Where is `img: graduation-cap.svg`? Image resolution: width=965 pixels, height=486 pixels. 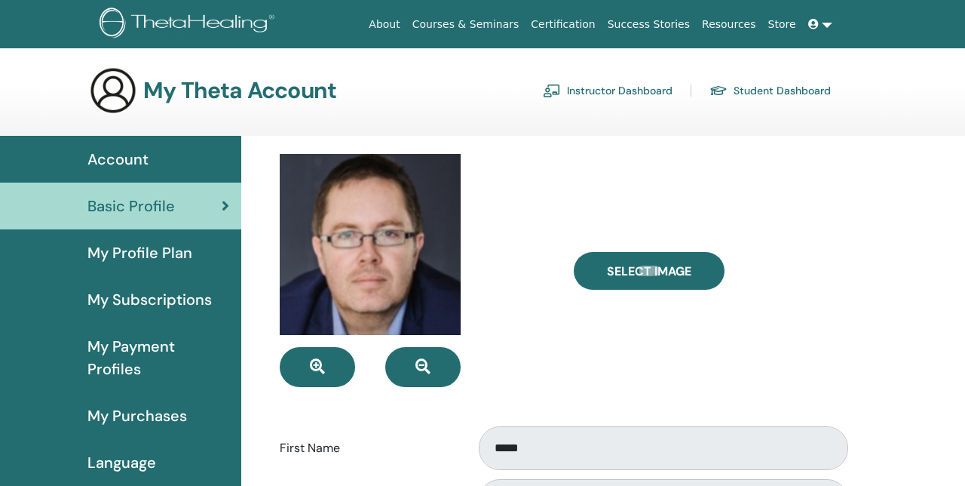
img: graduation-cap.svg is located at coordinates (719, 90).